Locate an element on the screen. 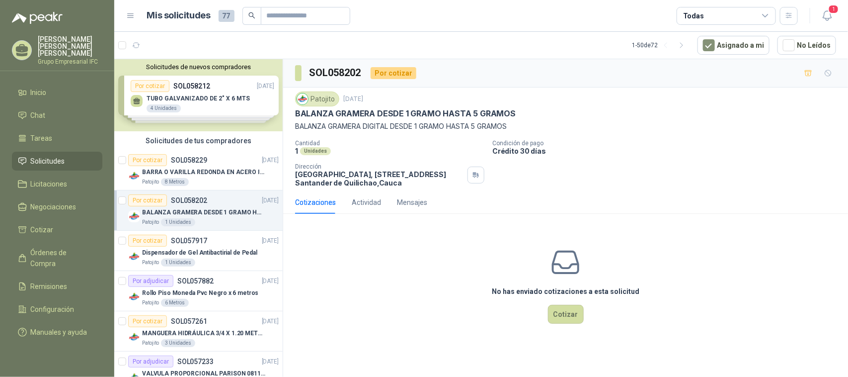 The width and height of the screenshot is (848, 377). p: SOL057233 is located at coordinates (195, 361).